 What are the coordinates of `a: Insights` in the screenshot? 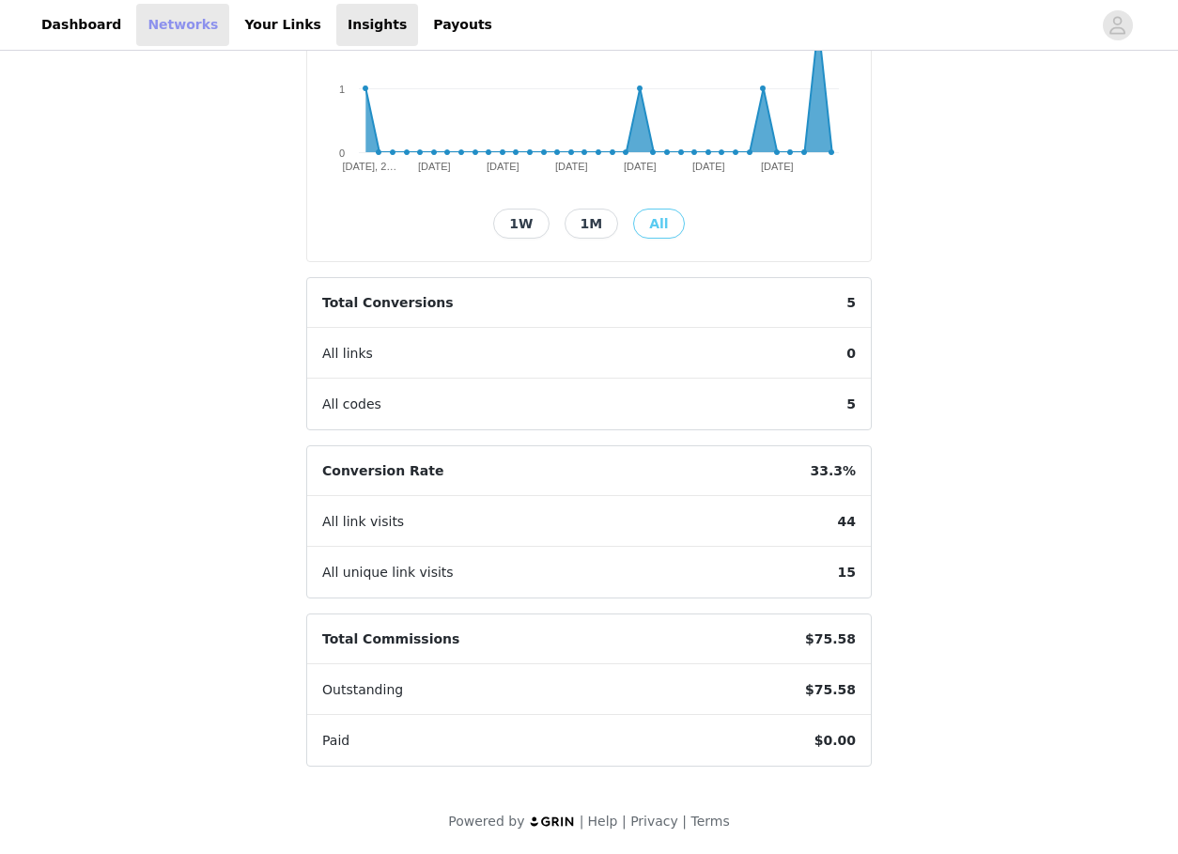 It's located at (377, 24).